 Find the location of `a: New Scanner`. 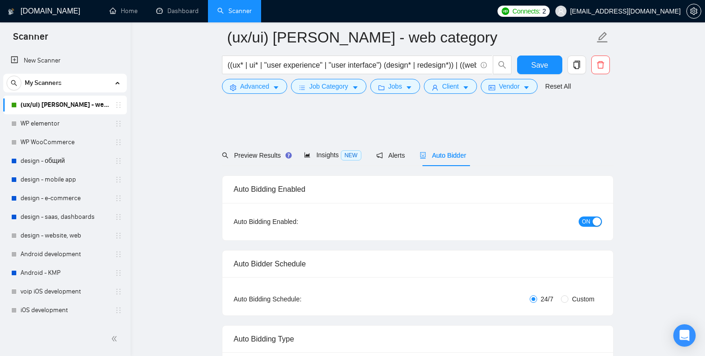

a: New Scanner is located at coordinates (65, 61).